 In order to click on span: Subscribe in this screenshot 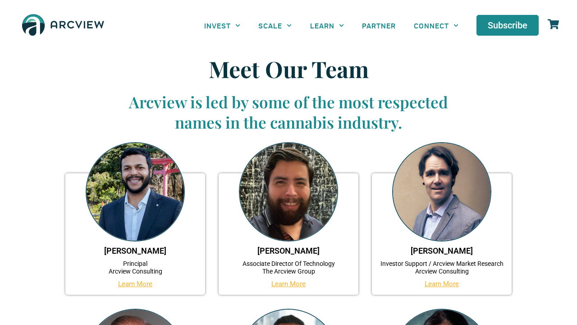, I will do `click(508, 25)`.